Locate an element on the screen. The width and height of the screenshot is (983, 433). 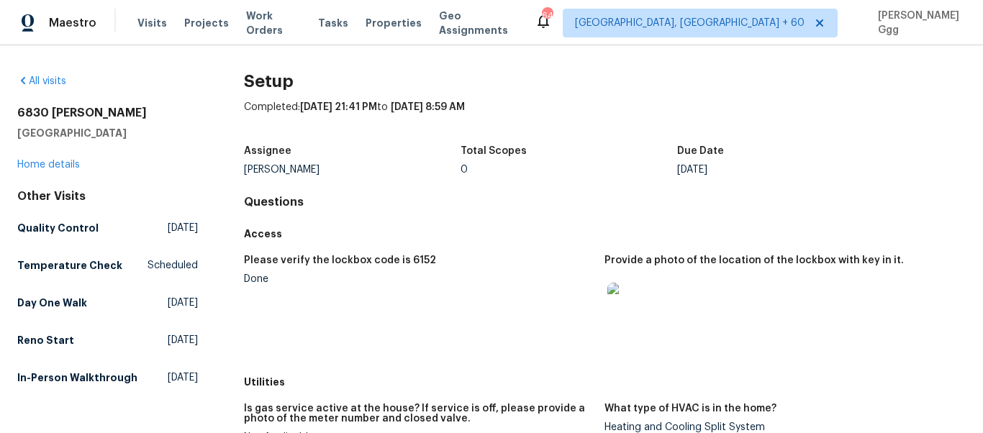
h5: Access is located at coordinates (605, 234).